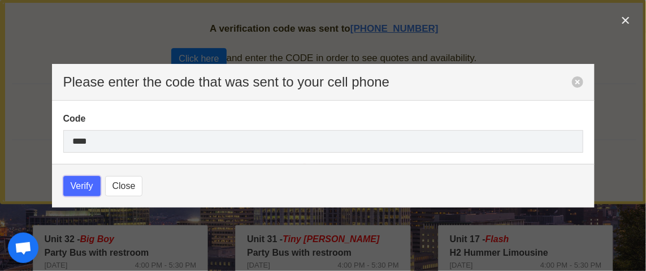 Image resolution: width=646 pixels, height=271 pixels. What do you see at coordinates (82, 186) in the screenshot?
I see `span: Verify` at bounding box center [82, 186].